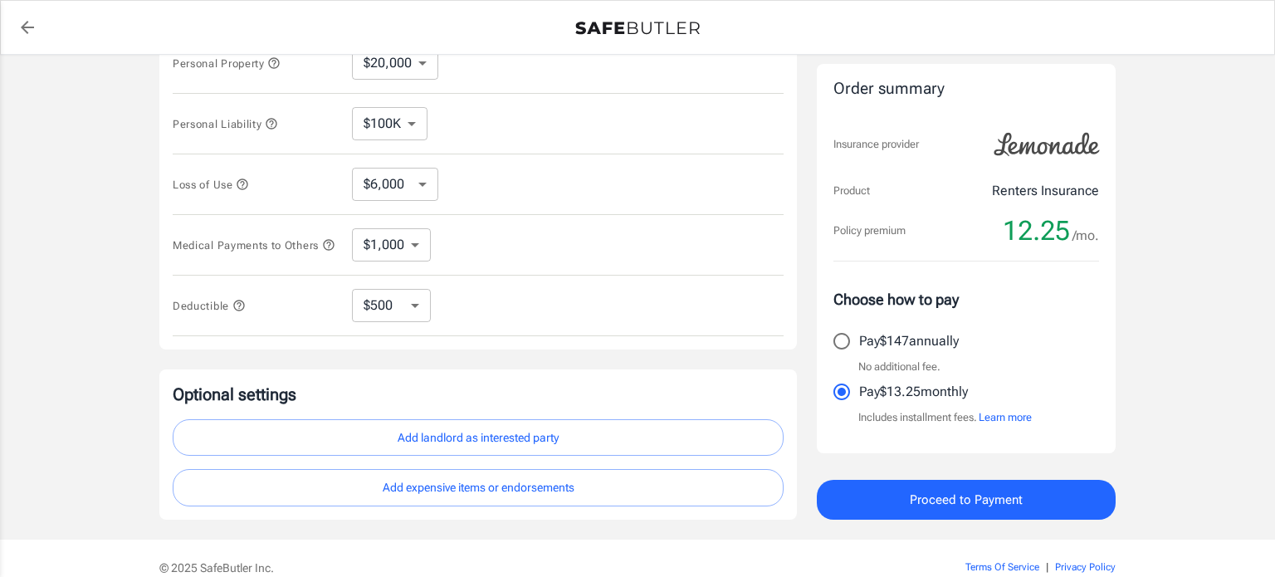 Image resolution: width=1275 pixels, height=577 pixels. What do you see at coordinates (478, 437) in the screenshot?
I see `button: Add landlord as interested party` at bounding box center [478, 437].